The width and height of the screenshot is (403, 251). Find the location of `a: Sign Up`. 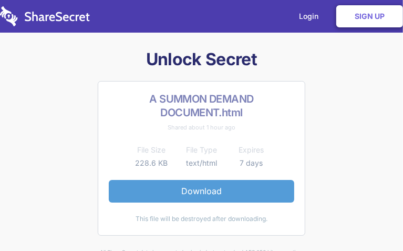

a: Sign Up is located at coordinates (370, 16).